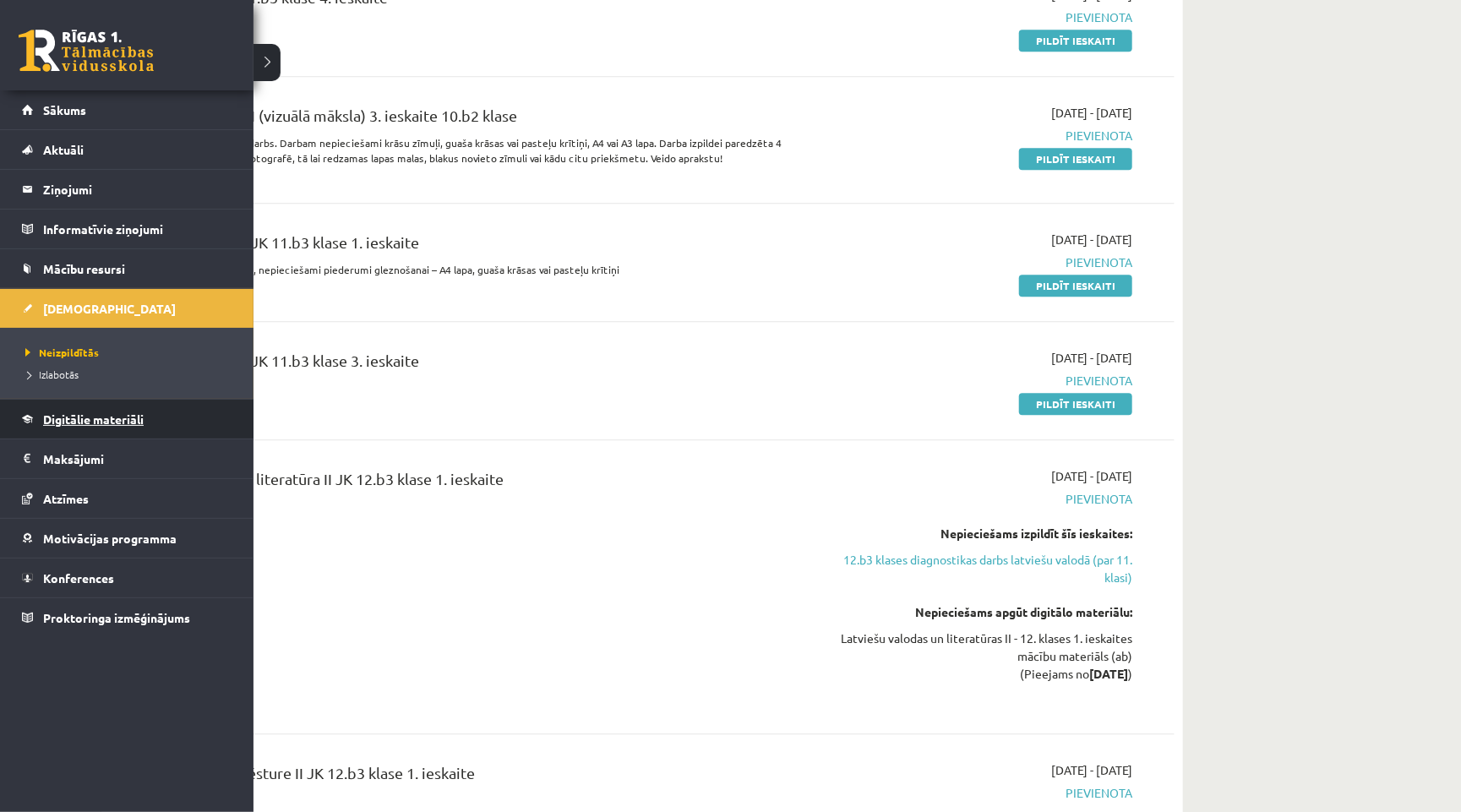 This screenshot has height=812, width=1461. Describe the element at coordinates (126, 499) in the screenshot. I see `a: Atzīmes` at that location.